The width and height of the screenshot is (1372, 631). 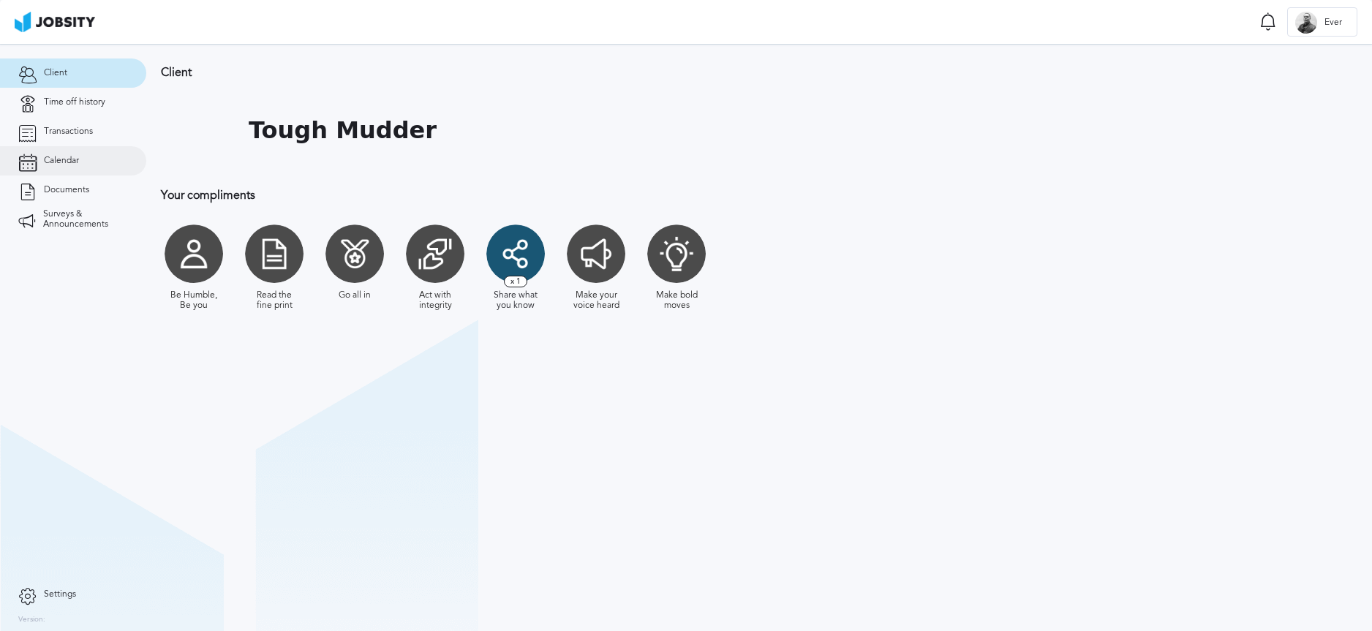 What do you see at coordinates (31, 620) in the screenshot?
I see `label: Version:` at bounding box center [31, 620].